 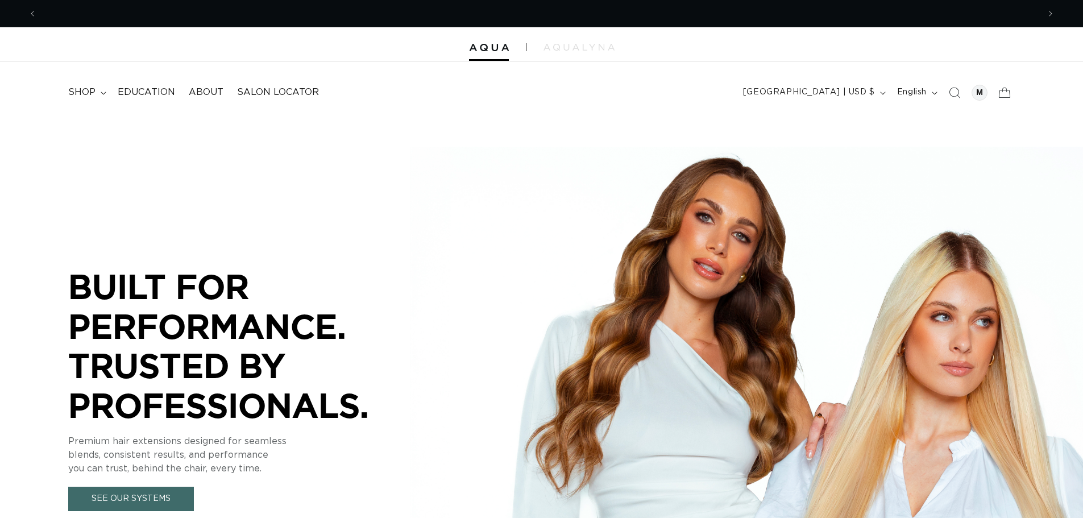 What do you see at coordinates (131, 499) in the screenshot?
I see `a: See Our Systems` at bounding box center [131, 499].